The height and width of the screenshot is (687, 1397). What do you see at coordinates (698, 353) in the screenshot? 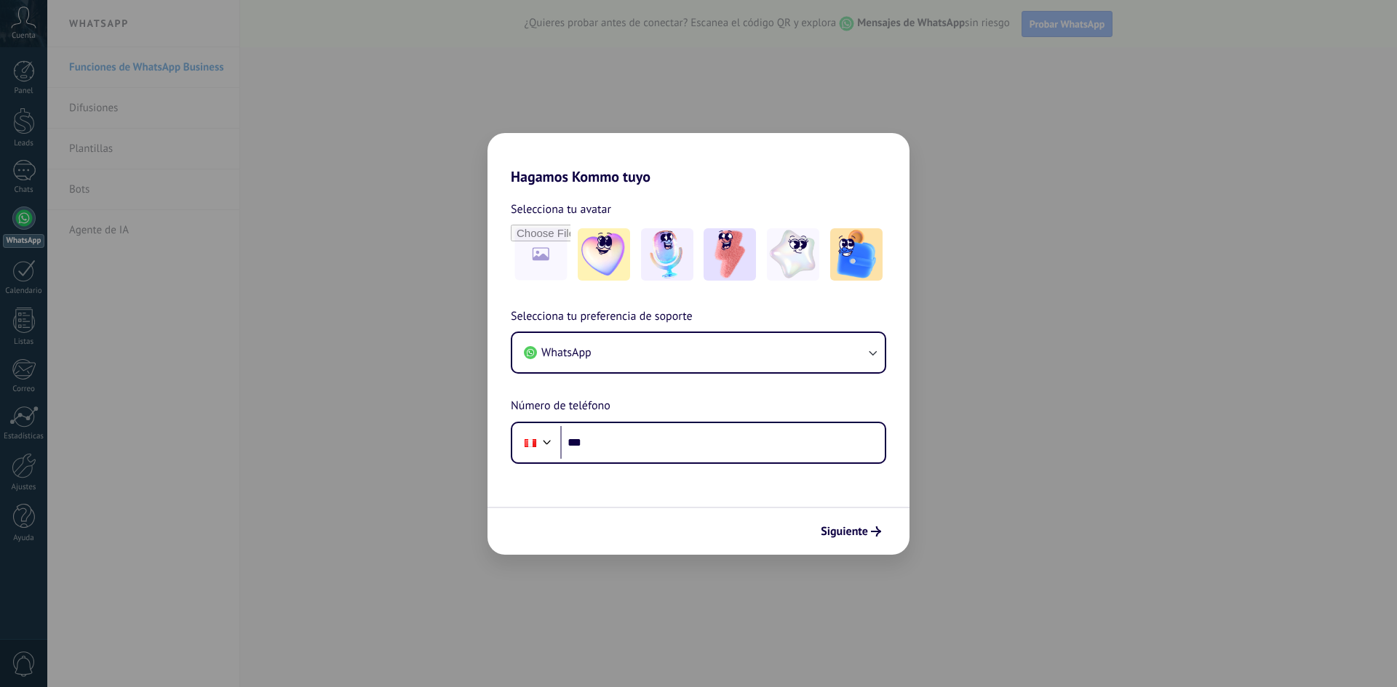
I see `button: WhatsApp` at bounding box center [698, 353].